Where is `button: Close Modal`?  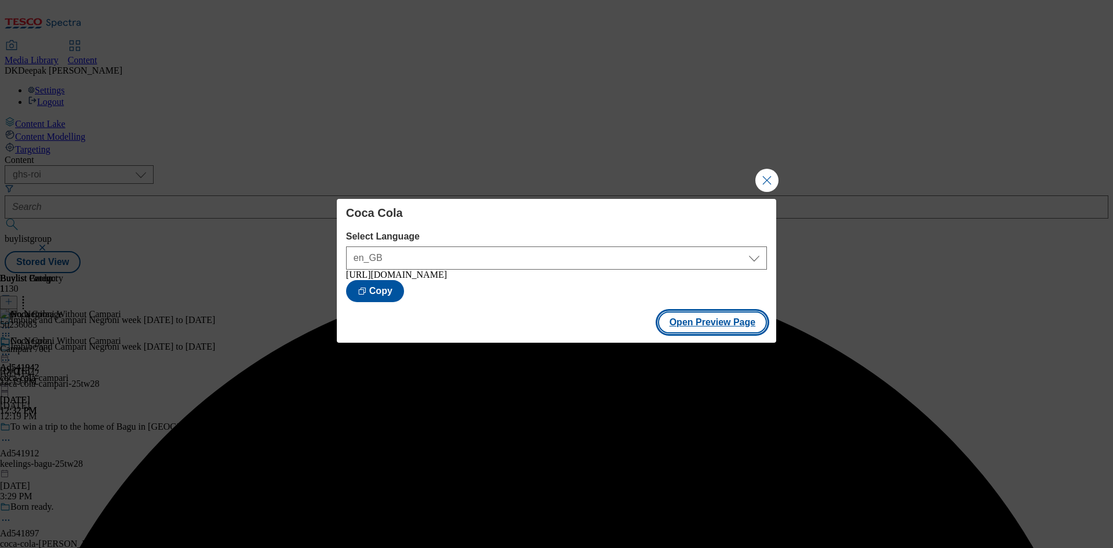
button: Close Modal is located at coordinates (767, 180).